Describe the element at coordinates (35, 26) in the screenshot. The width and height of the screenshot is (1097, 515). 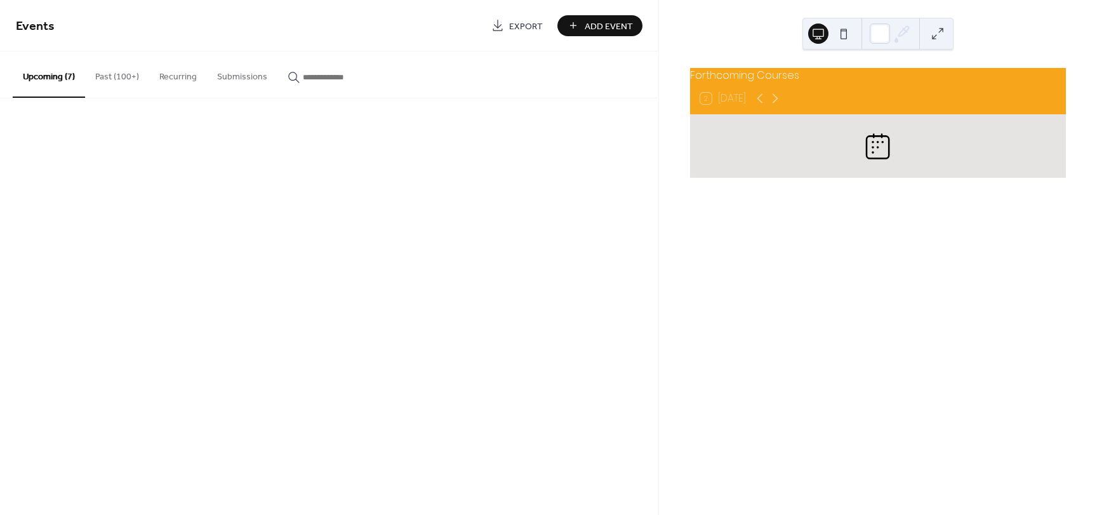
I see `span: Events` at that location.